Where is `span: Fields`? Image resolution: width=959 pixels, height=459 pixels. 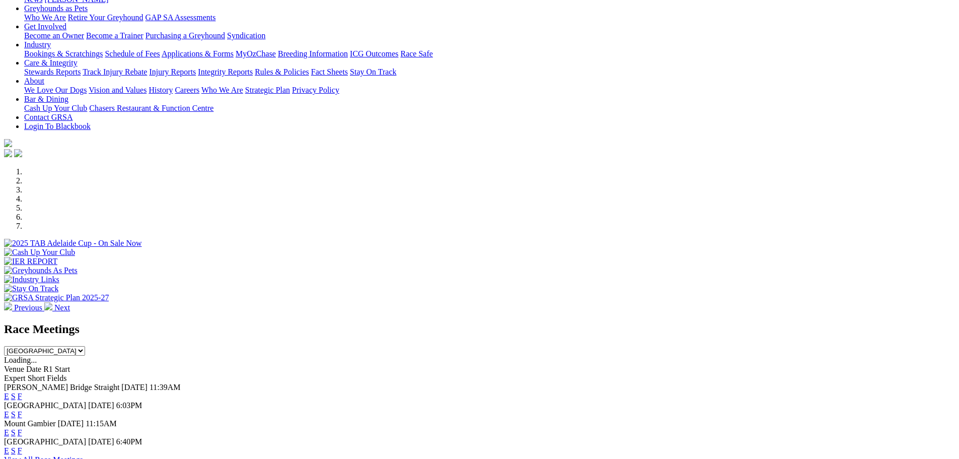
span: Fields is located at coordinates (56, 378).